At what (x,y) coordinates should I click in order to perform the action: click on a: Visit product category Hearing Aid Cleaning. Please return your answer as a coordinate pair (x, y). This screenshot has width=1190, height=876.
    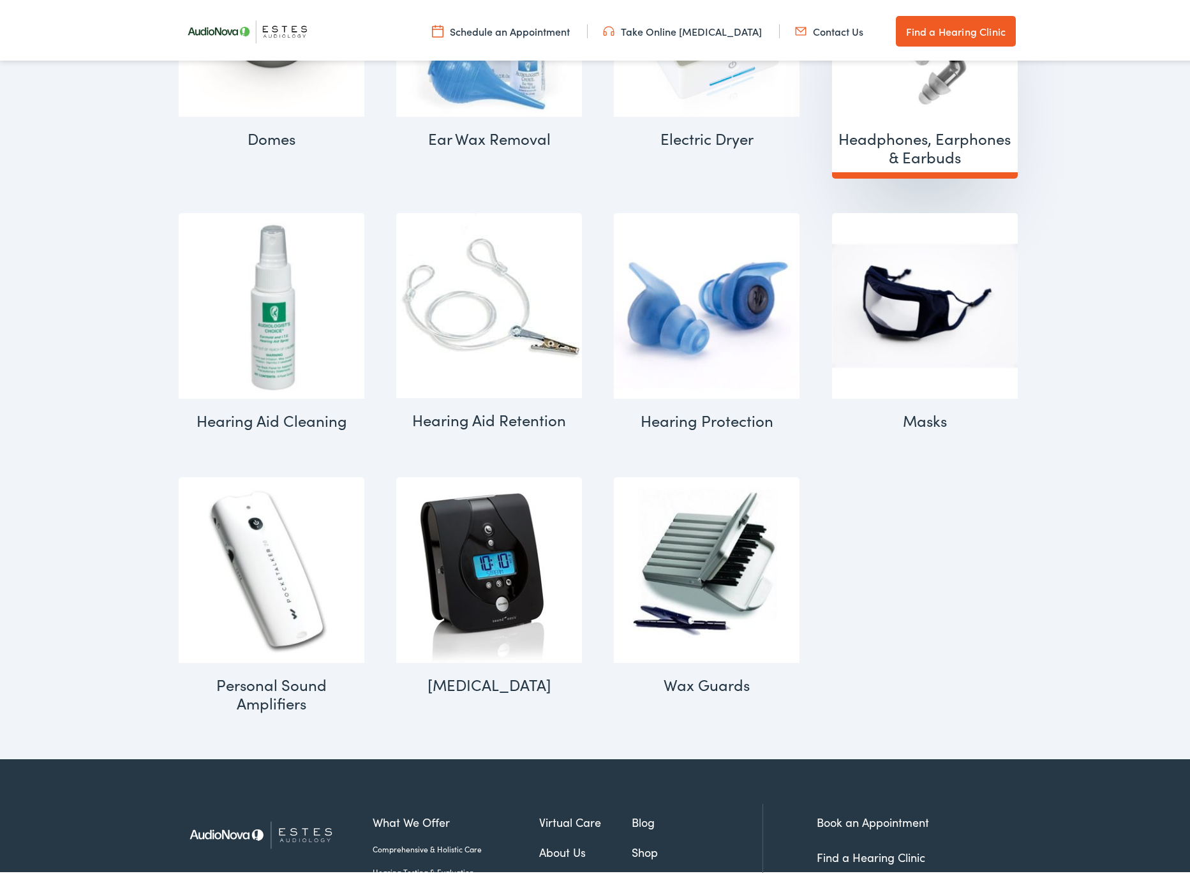
    Looking at the image, I should click on (271, 325).